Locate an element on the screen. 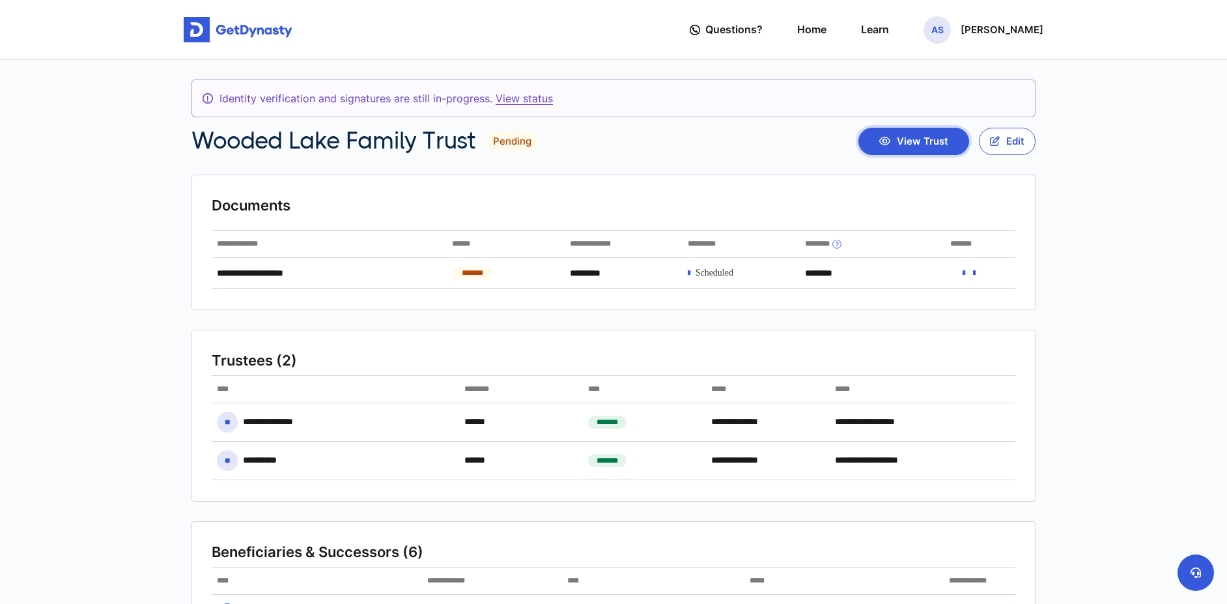 This screenshot has height=604, width=1227. a: Questions? is located at coordinates (726, 29).